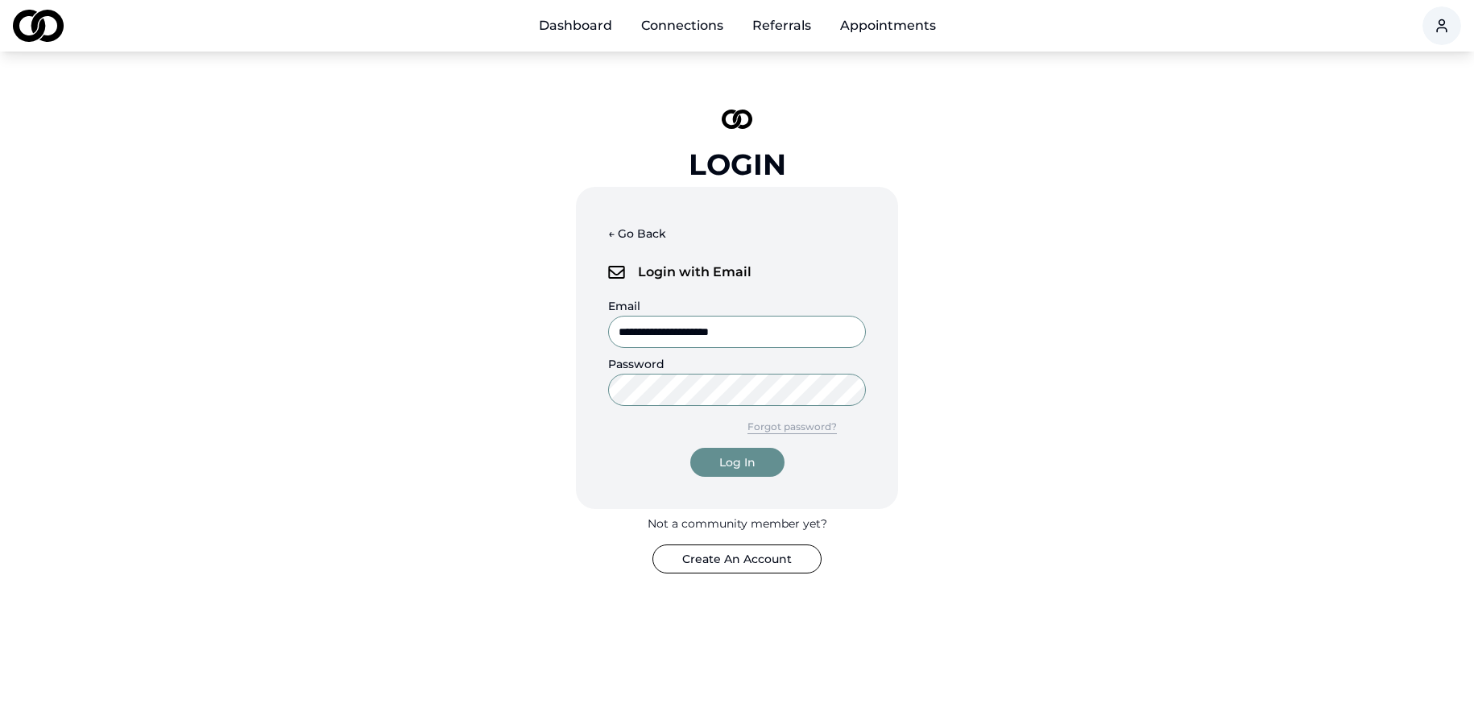 The height and width of the screenshot is (712, 1474). Describe the element at coordinates (887, 26) in the screenshot. I see `a: Appointments` at that location.